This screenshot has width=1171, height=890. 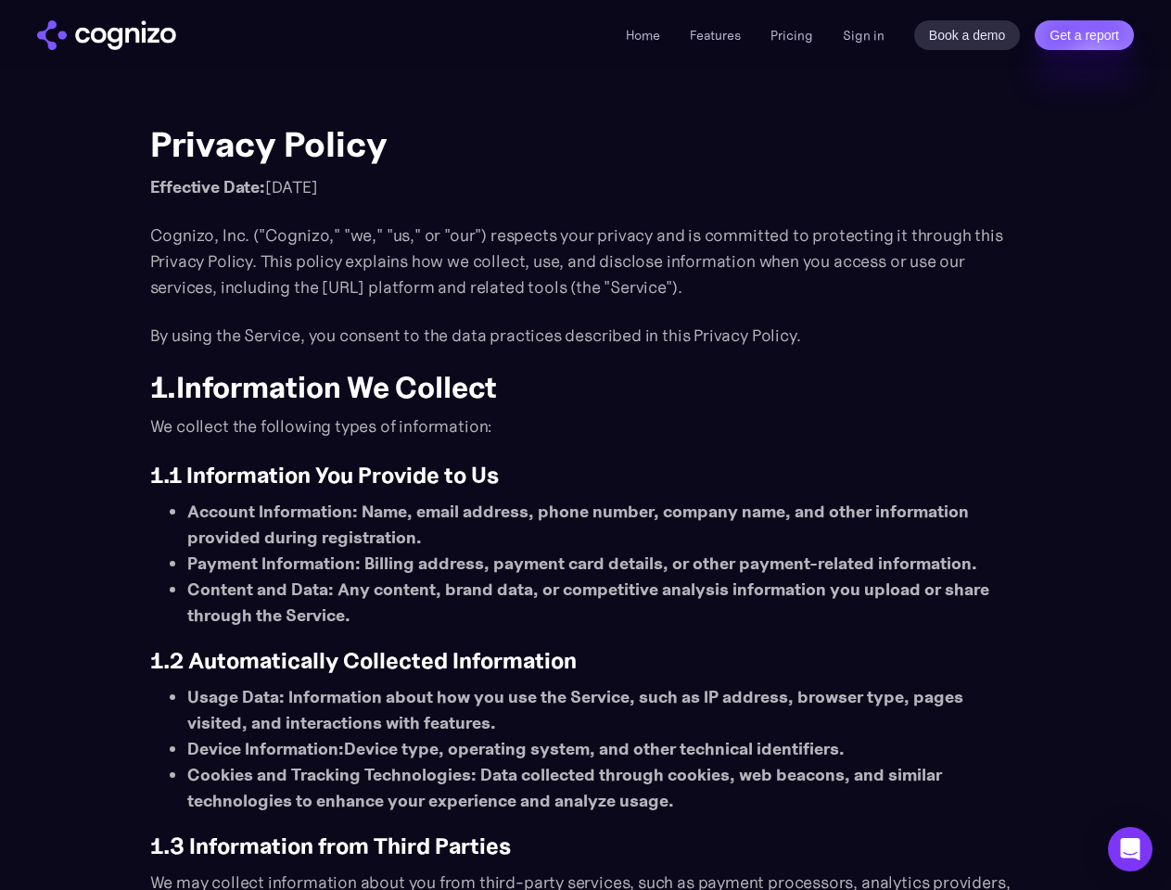 What do you see at coordinates (270, 511) in the screenshot?
I see `strong: Account Information` at bounding box center [270, 511].